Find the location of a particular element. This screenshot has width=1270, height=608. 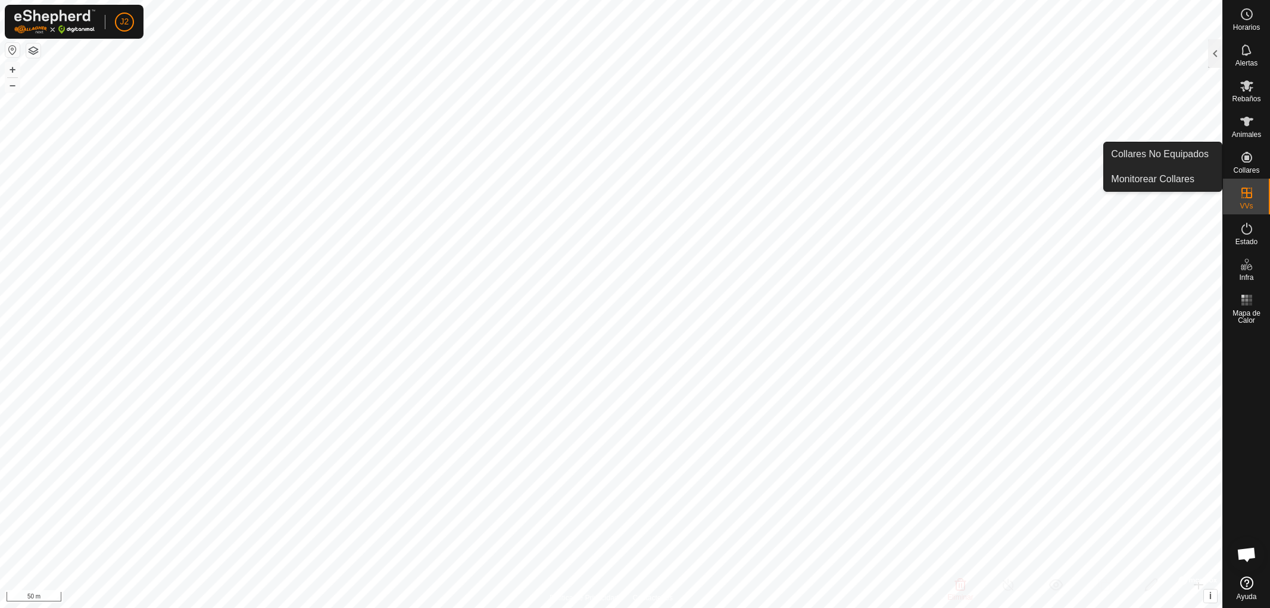

span: i is located at coordinates (1211, 595).